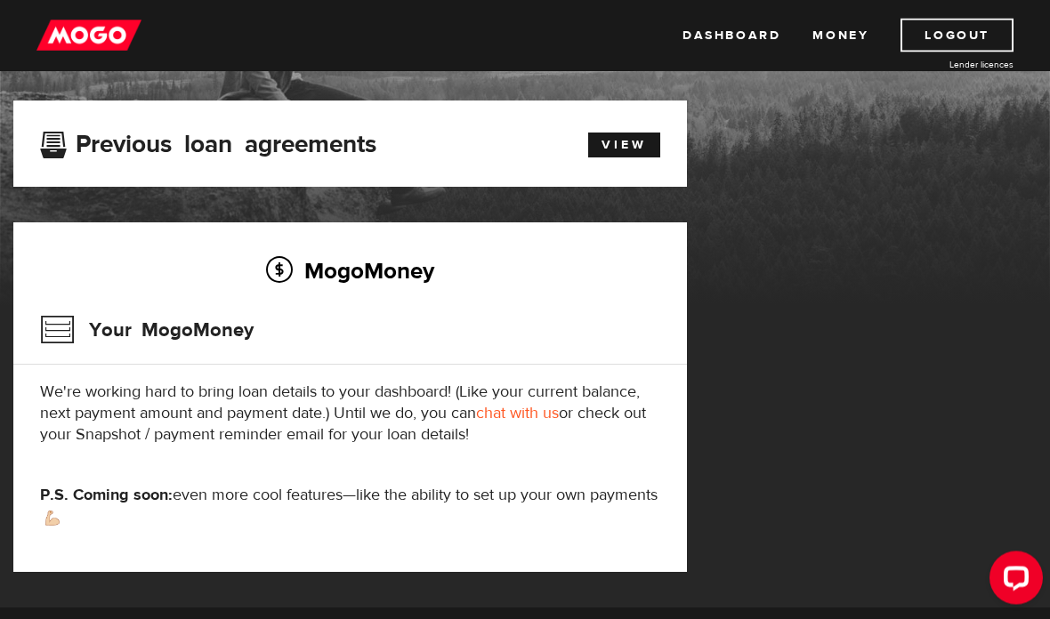  What do you see at coordinates (89, 36) in the screenshot?
I see `img: mogo_logo-11ee424be714fa7cbb0f0f49df9e16ec.png` at bounding box center [89, 36].